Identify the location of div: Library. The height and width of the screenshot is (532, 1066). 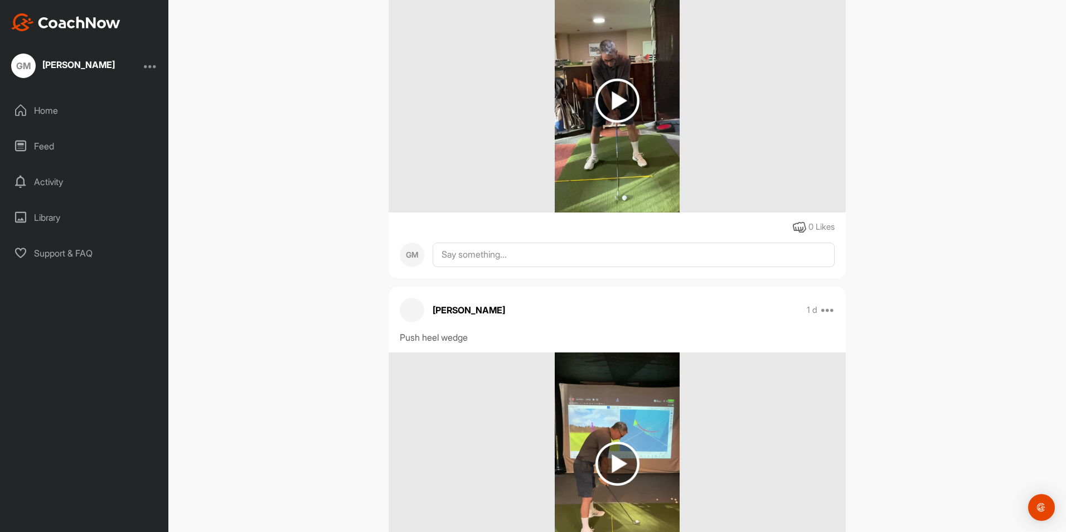
(85, 217).